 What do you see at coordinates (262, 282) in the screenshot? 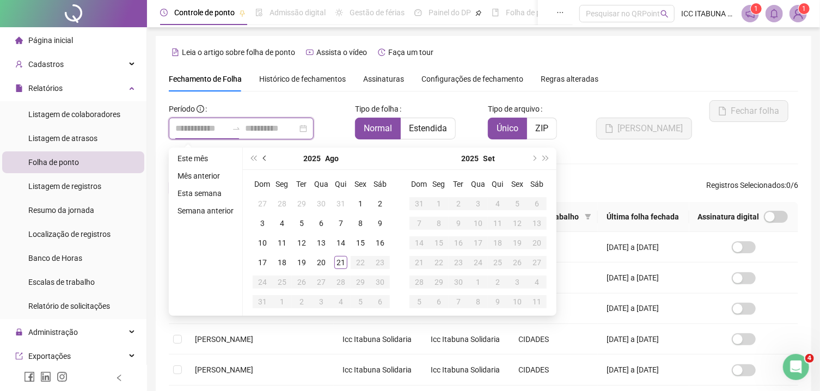
I see `div: 24` at bounding box center [262, 282].